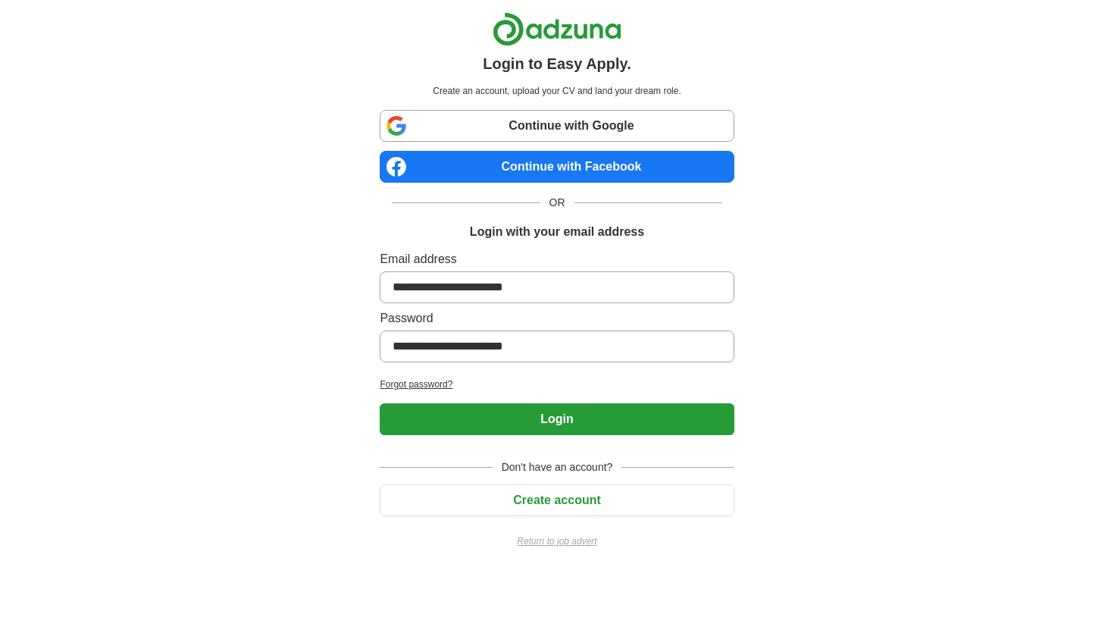 The width and height of the screenshot is (1114, 630). What do you see at coordinates (556, 419) in the screenshot?
I see `button: Login` at bounding box center [556, 419].